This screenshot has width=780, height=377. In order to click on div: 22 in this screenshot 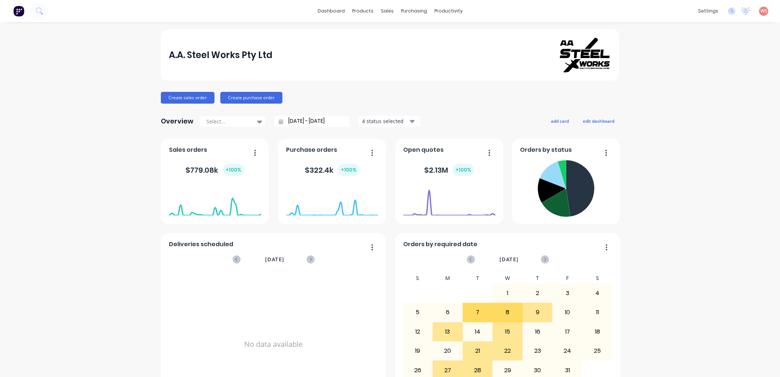, I will do `click(508, 351)`.